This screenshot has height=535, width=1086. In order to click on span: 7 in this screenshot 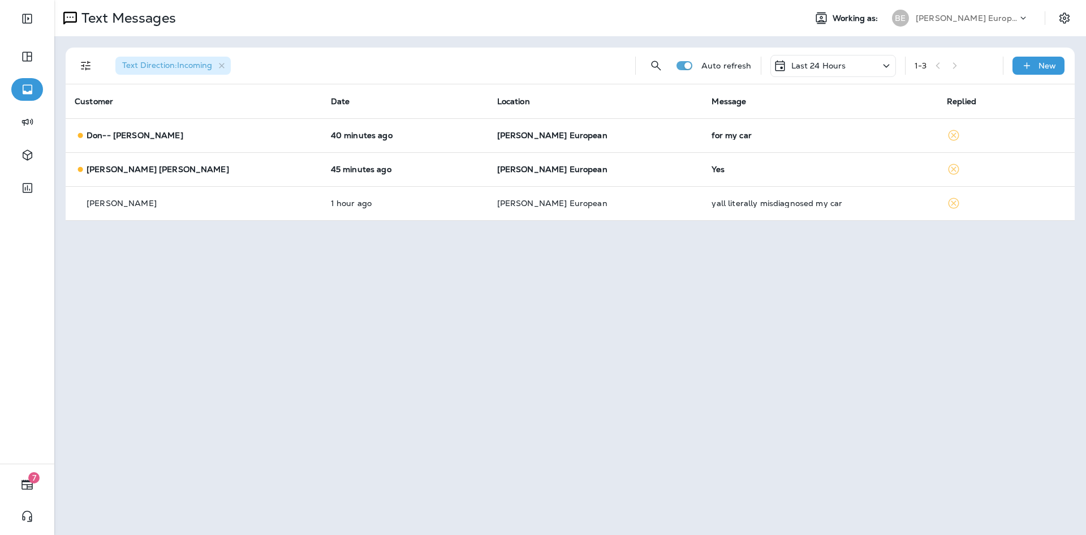, I will do `click(34, 478)`.